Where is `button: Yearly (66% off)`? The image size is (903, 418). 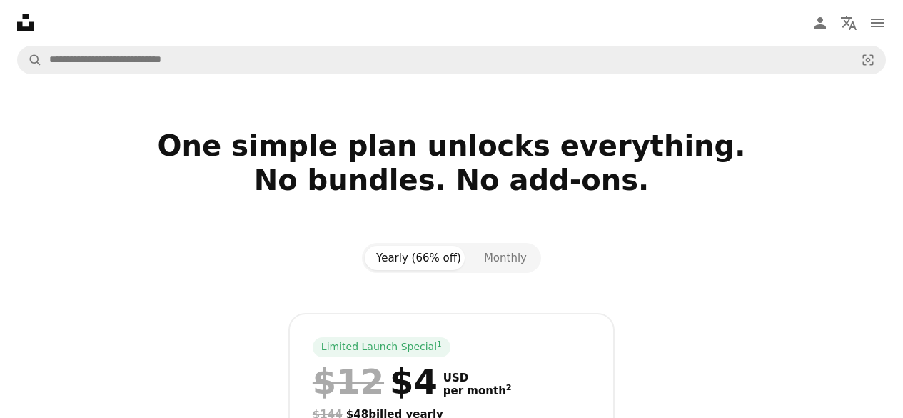
button: Yearly (66% off) is located at coordinates (418, 258).